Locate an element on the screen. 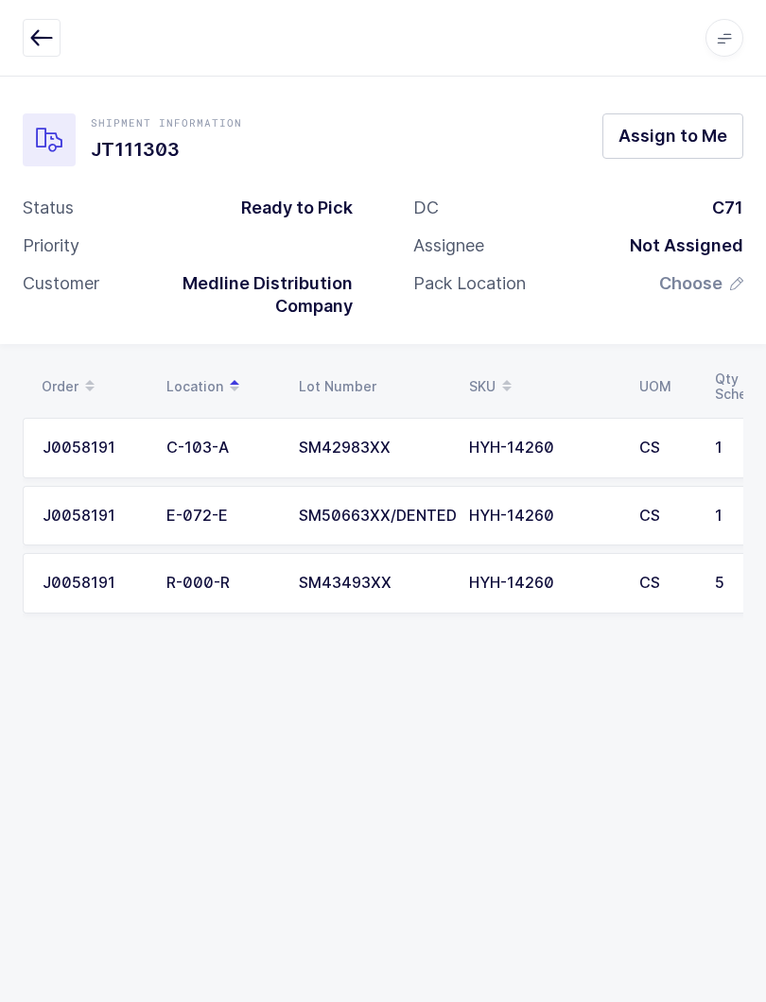 Image resolution: width=766 pixels, height=1002 pixels. div: UOM is located at coordinates (666, 387).